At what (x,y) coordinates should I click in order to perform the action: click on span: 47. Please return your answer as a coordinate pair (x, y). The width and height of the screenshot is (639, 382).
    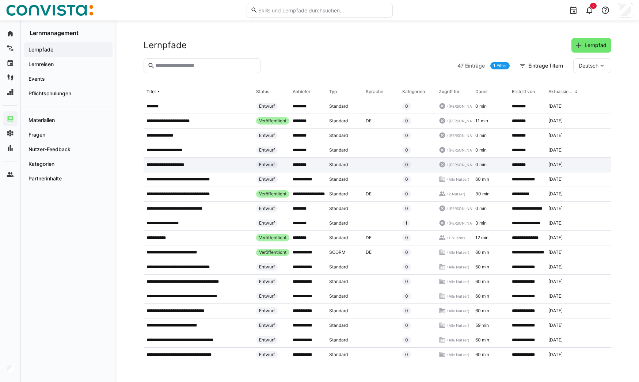
    Looking at the image, I should click on (460, 66).